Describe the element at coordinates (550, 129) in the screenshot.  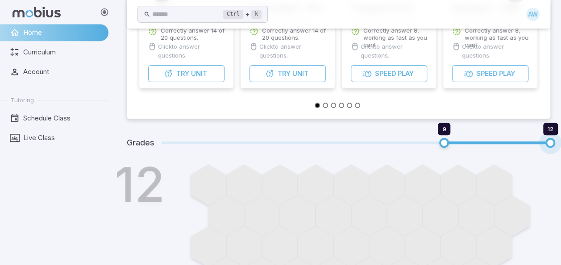
I see `span: 12` at that location.